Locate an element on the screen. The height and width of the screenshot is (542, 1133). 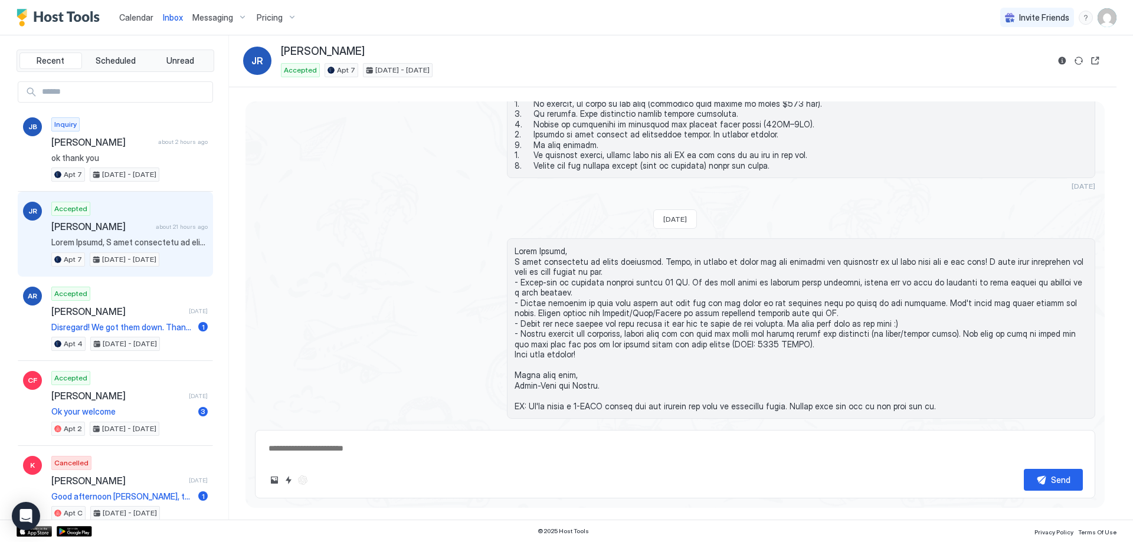
span: JB is located at coordinates (32, 127).